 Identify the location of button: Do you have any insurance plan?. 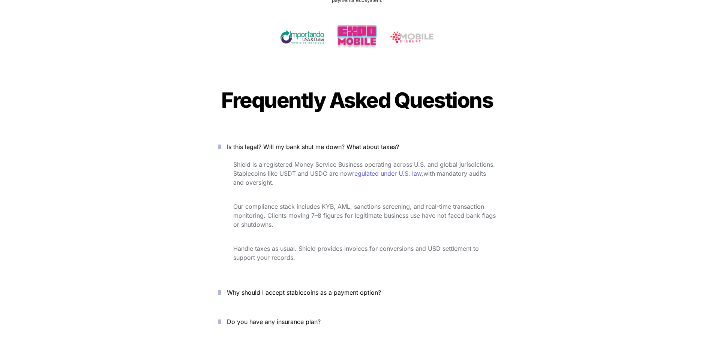
(357, 321).